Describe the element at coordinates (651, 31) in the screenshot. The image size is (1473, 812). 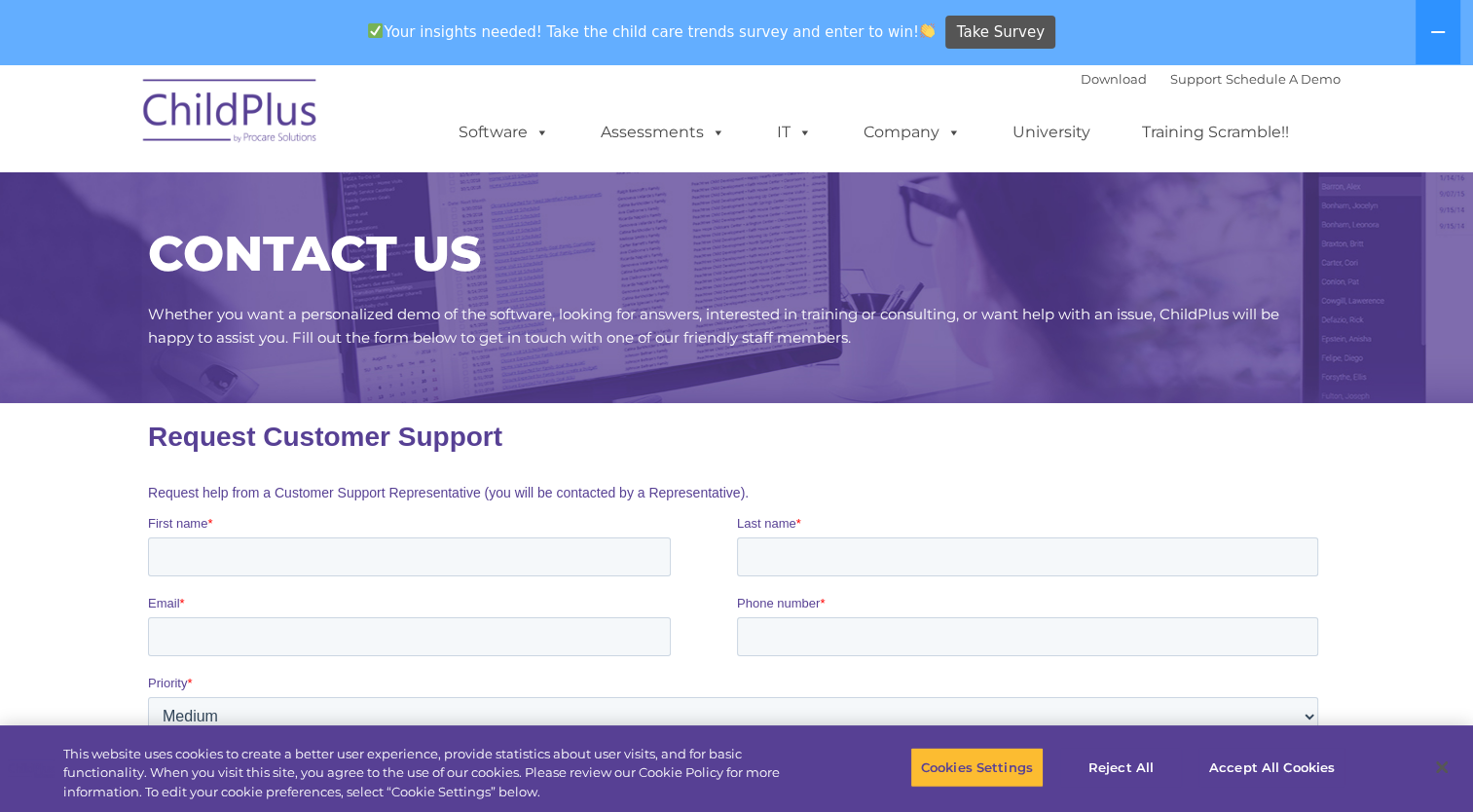
I see `span: Your insights needed! Take the child care trends survey and enter to win!` at that location.